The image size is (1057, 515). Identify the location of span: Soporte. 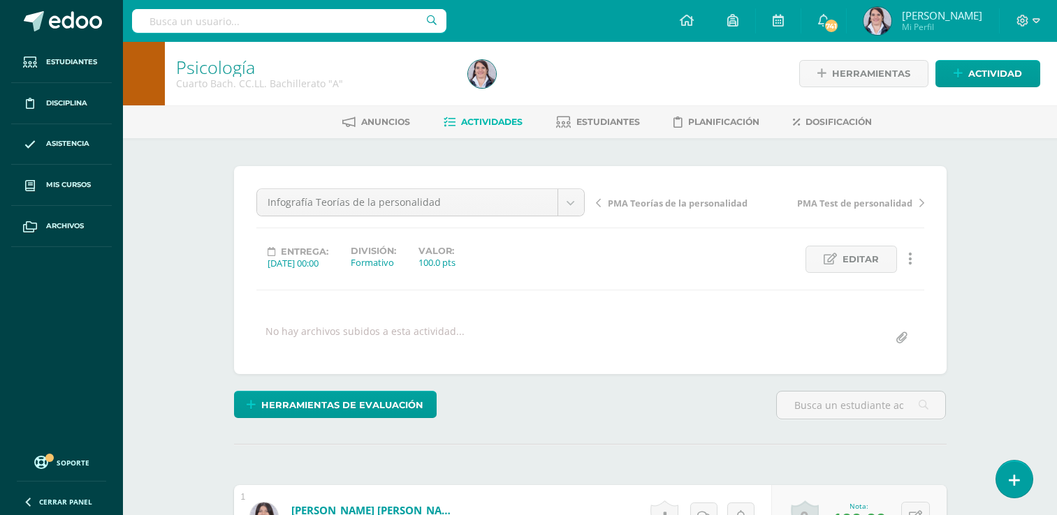
(73, 463).